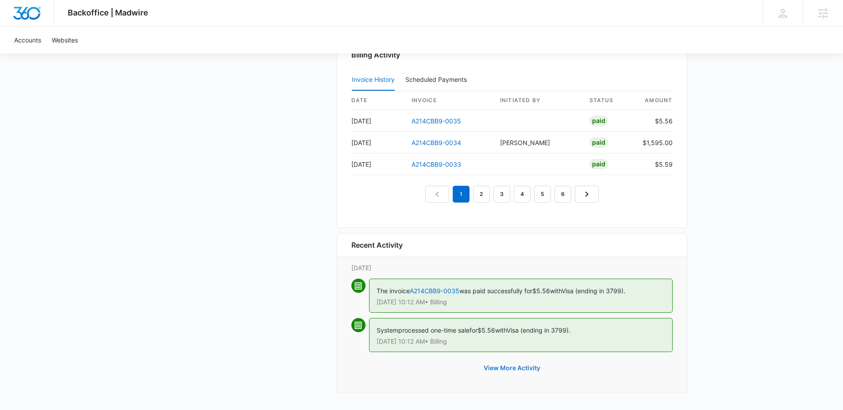  Describe the element at coordinates (393, 291) in the screenshot. I see `span: The invoice` at that location.